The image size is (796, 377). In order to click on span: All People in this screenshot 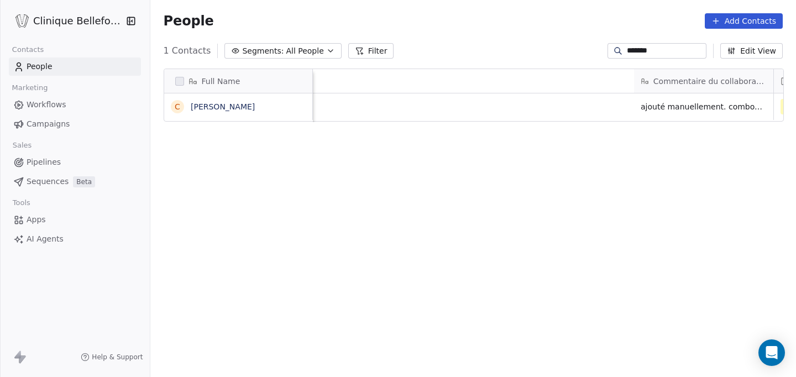, I will do `click(305, 51)`.